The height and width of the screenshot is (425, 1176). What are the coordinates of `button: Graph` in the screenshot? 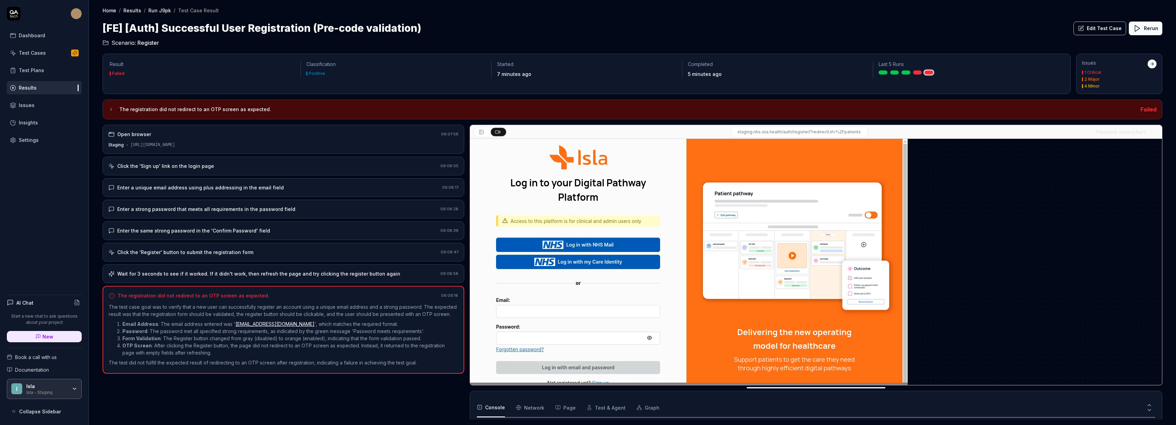 It's located at (648, 408).